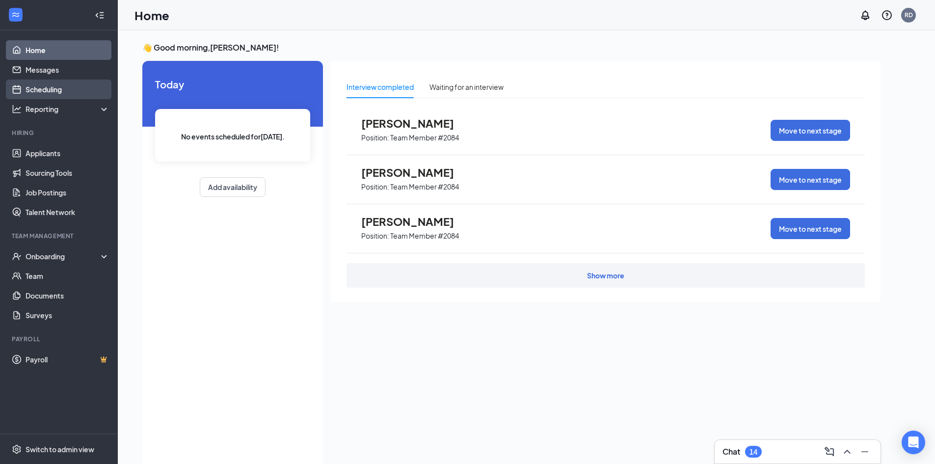  Describe the element at coordinates (68, 109) in the screenshot. I see `div: Reporting` at that location.